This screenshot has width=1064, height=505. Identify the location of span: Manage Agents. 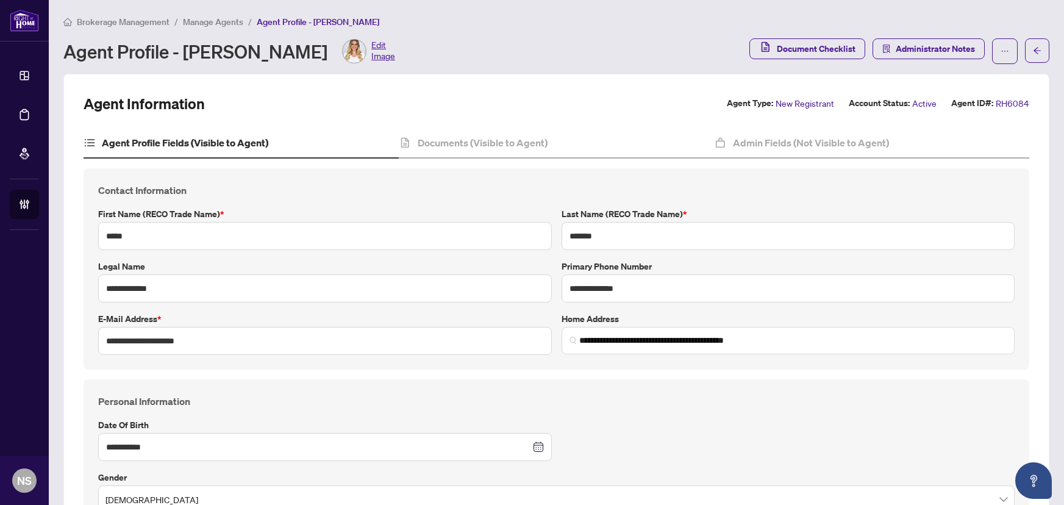
(213, 22).